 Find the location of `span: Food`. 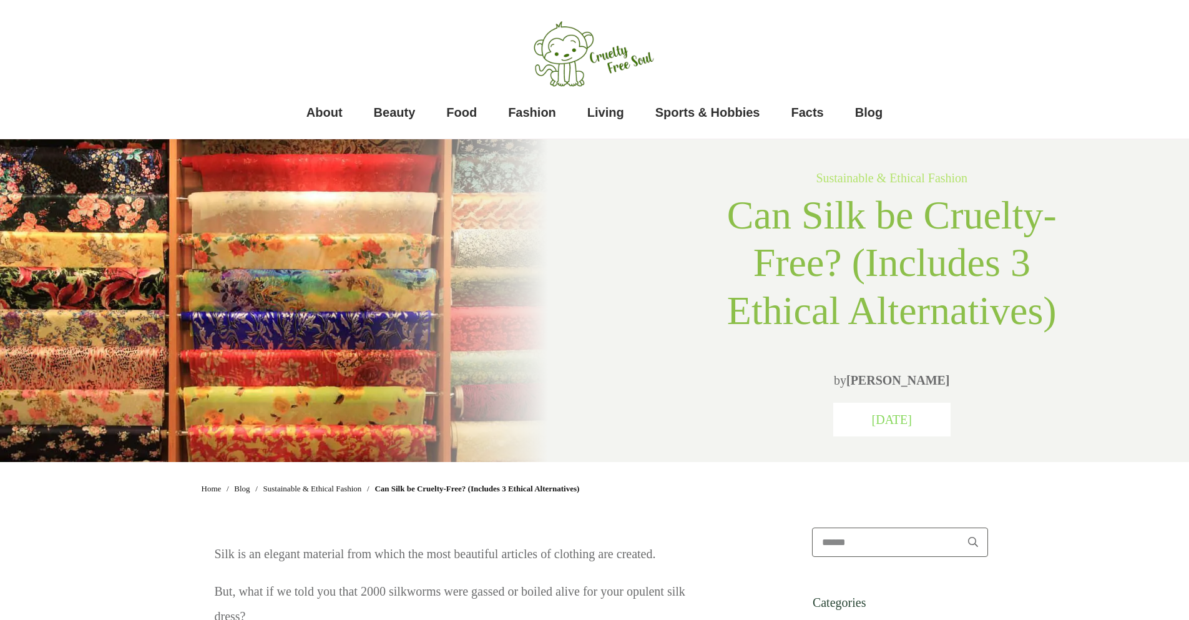

span: Food is located at coordinates (461, 112).